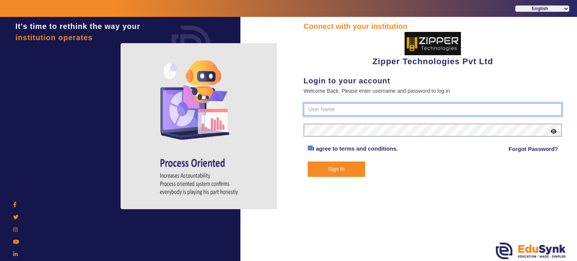 The width and height of the screenshot is (577, 261). What do you see at coordinates (531, 251) in the screenshot?
I see `img: edusynk.png` at bounding box center [531, 251].